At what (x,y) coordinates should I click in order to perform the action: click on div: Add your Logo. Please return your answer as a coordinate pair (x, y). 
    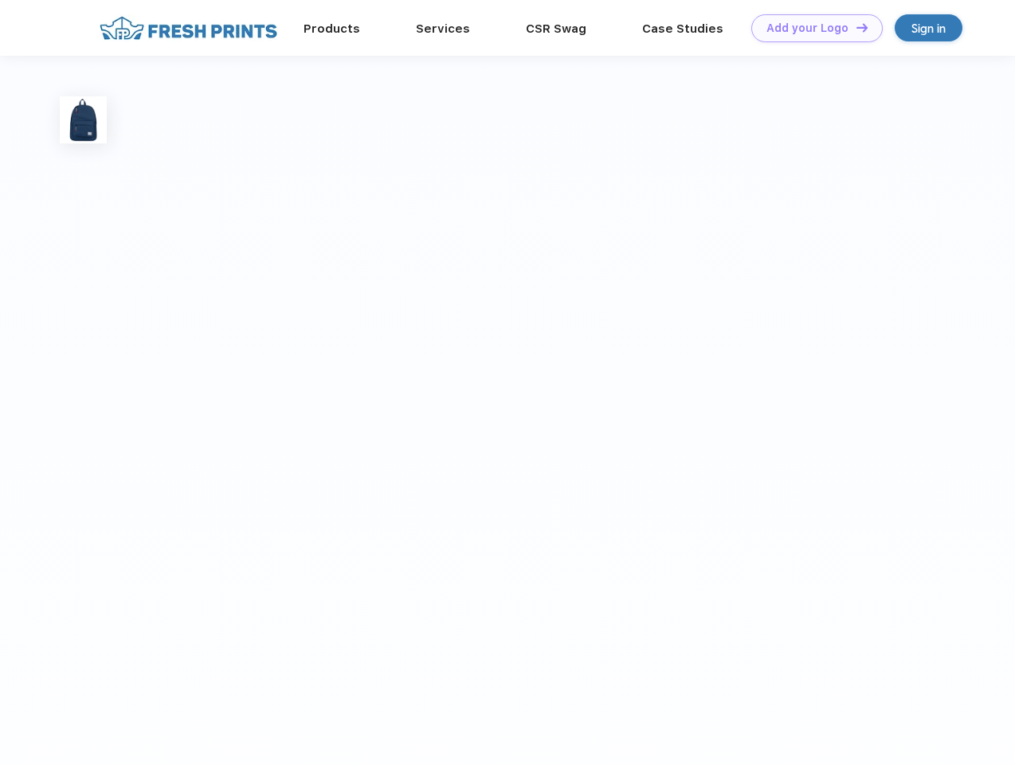
    Looking at the image, I should click on (807, 28).